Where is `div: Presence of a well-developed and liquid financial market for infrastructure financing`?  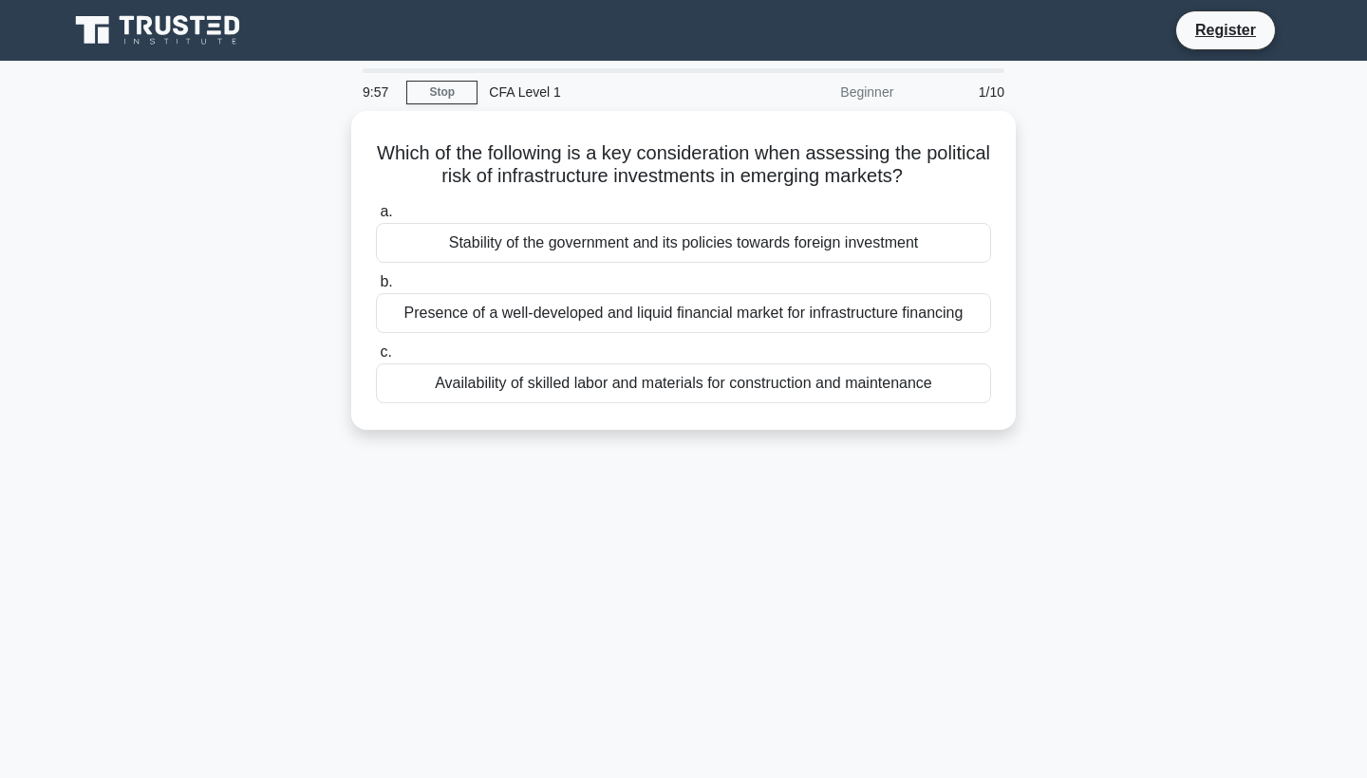
div: Presence of a well-developed and liquid financial market for infrastructure financing is located at coordinates (684, 313).